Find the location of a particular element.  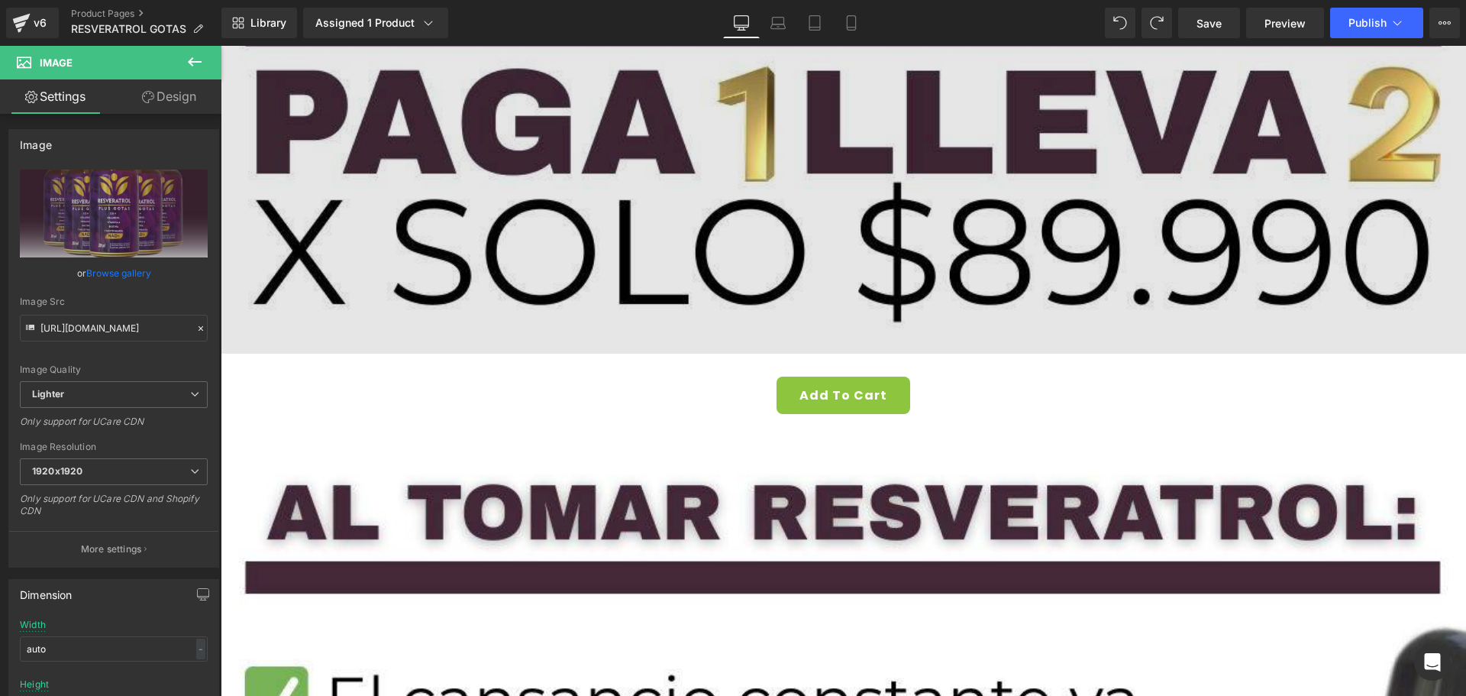

button: Add To Cart is located at coordinates (622, 349).